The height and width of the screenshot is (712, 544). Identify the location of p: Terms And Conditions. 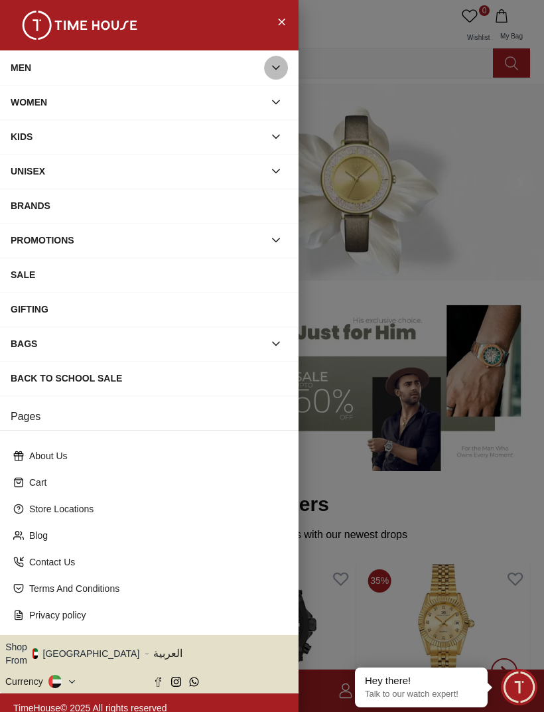
(155, 589).